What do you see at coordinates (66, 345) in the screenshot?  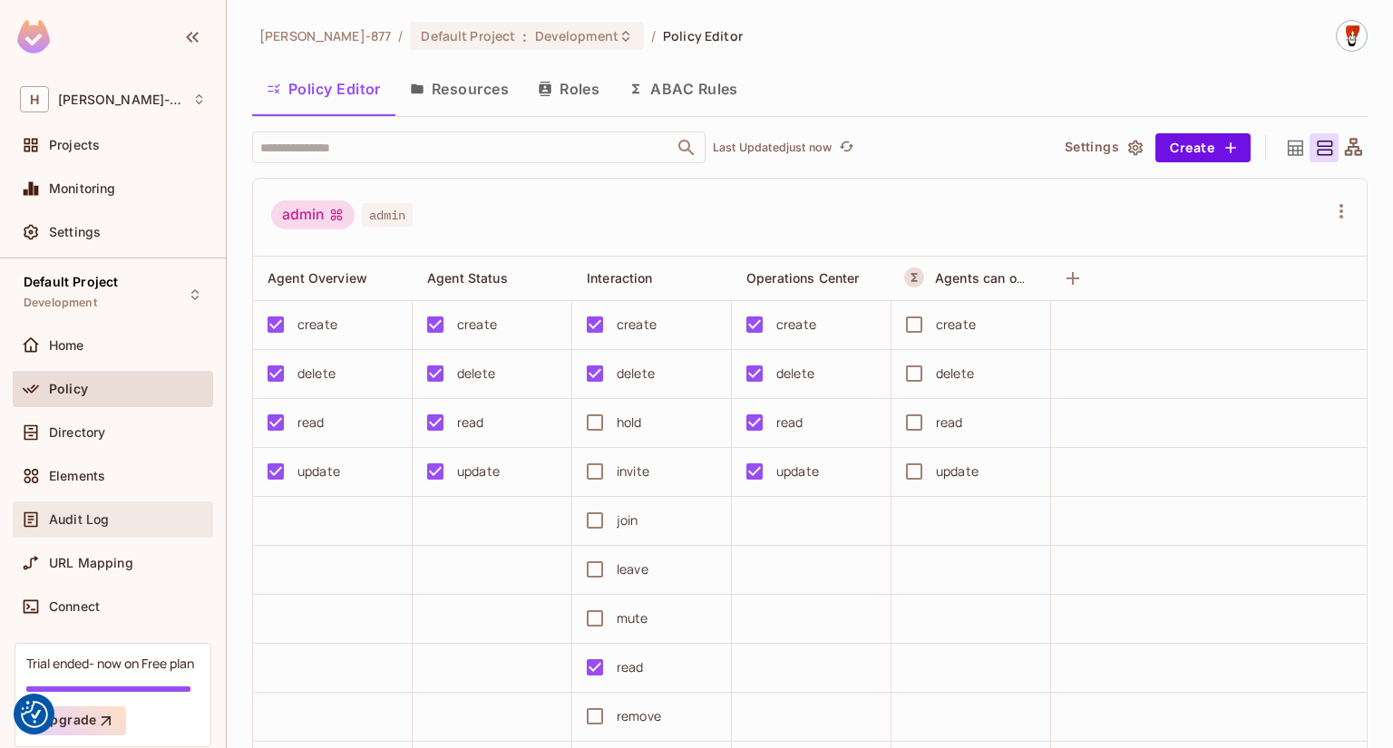 I see `span: Home` at bounding box center [66, 345].